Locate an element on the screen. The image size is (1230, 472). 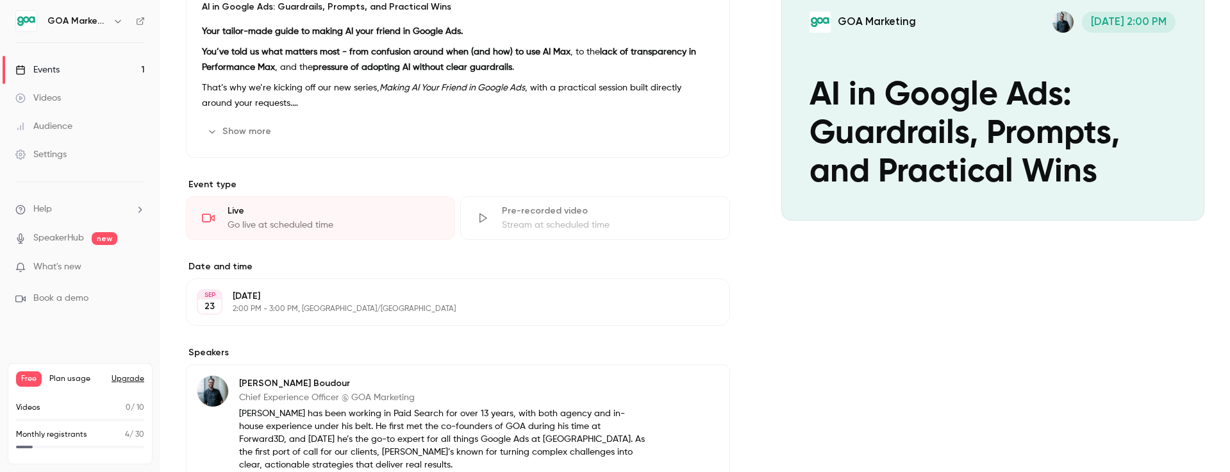
h6: GOA Marketing is located at coordinates (78, 21).